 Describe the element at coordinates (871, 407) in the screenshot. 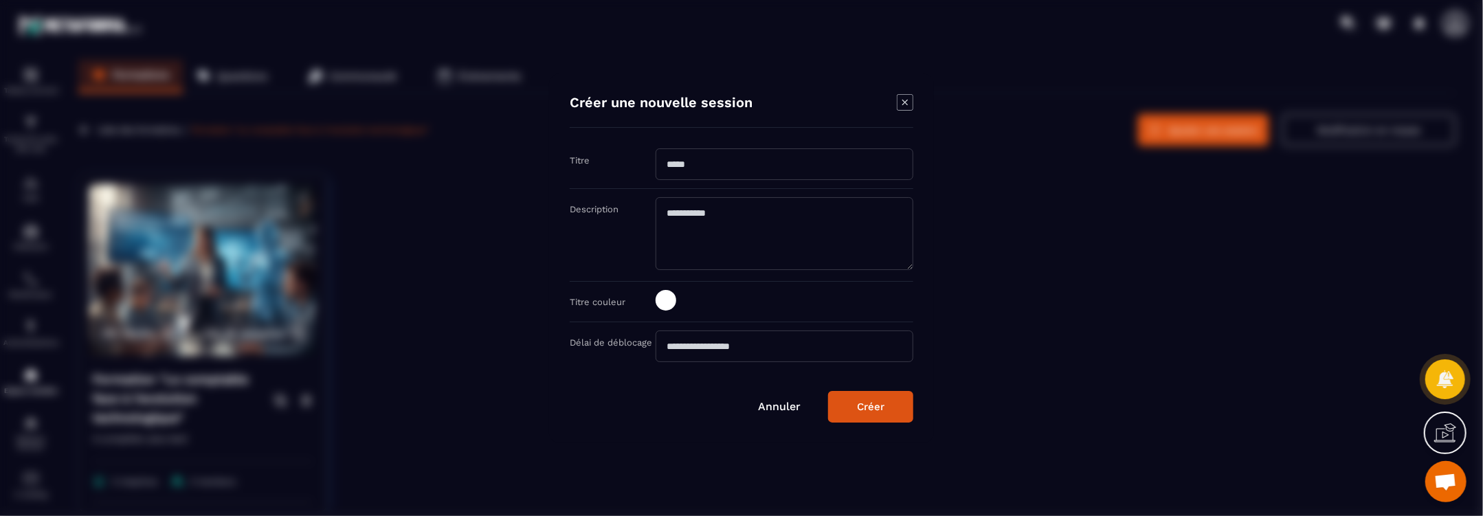

I see `div: Créer` at that location.